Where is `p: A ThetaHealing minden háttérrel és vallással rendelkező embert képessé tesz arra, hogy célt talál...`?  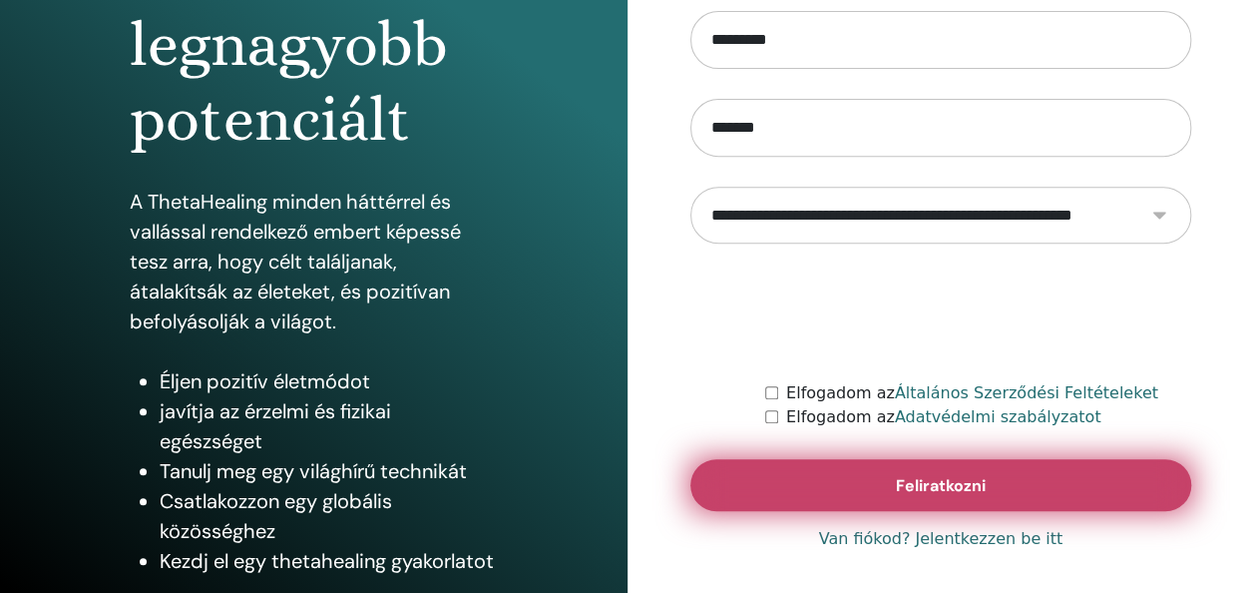
p: A ThetaHealing minden háttérrel és vallással rendelkező embert képessé tesz arra, hogy célt talál... is located at coordinates (313, 261).